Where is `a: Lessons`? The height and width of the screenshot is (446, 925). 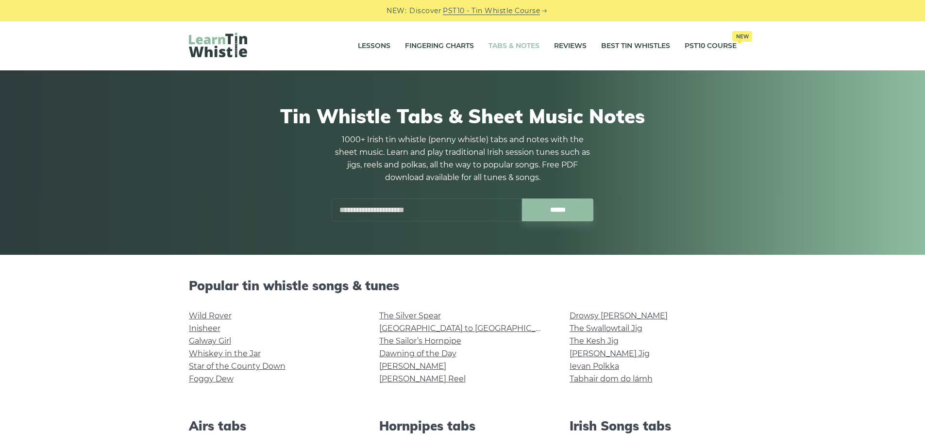
a: Lessons is located at coordinates (374, 46).